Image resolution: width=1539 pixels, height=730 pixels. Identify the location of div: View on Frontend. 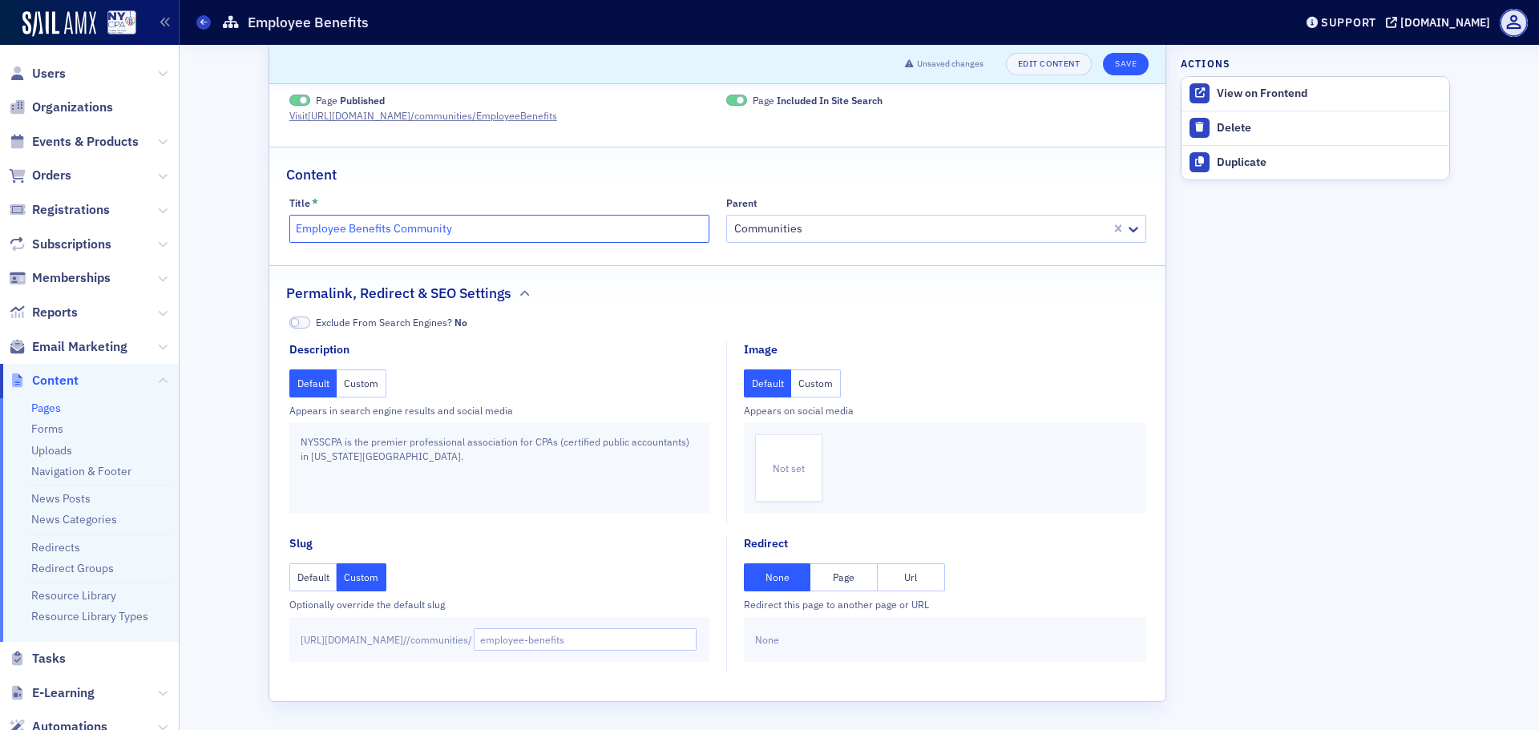
(1329, 94).